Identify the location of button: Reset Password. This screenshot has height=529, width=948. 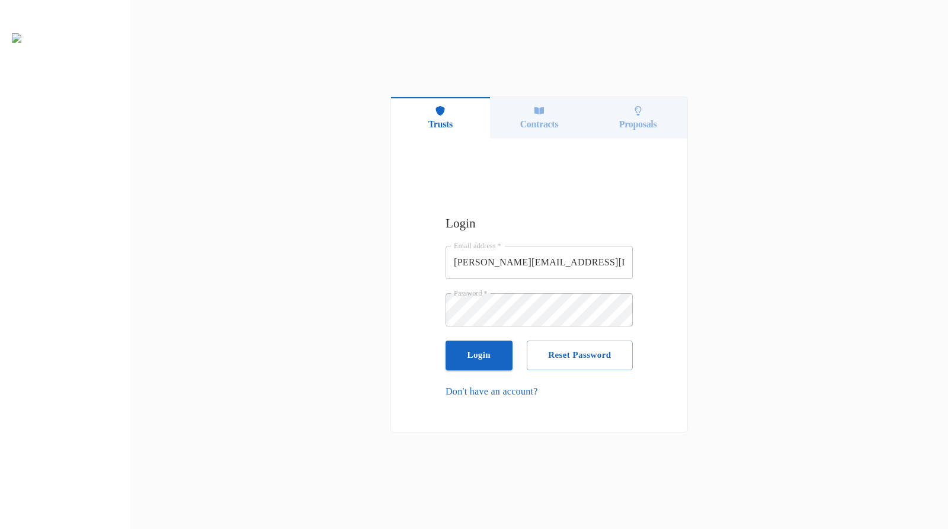
(579, 355).